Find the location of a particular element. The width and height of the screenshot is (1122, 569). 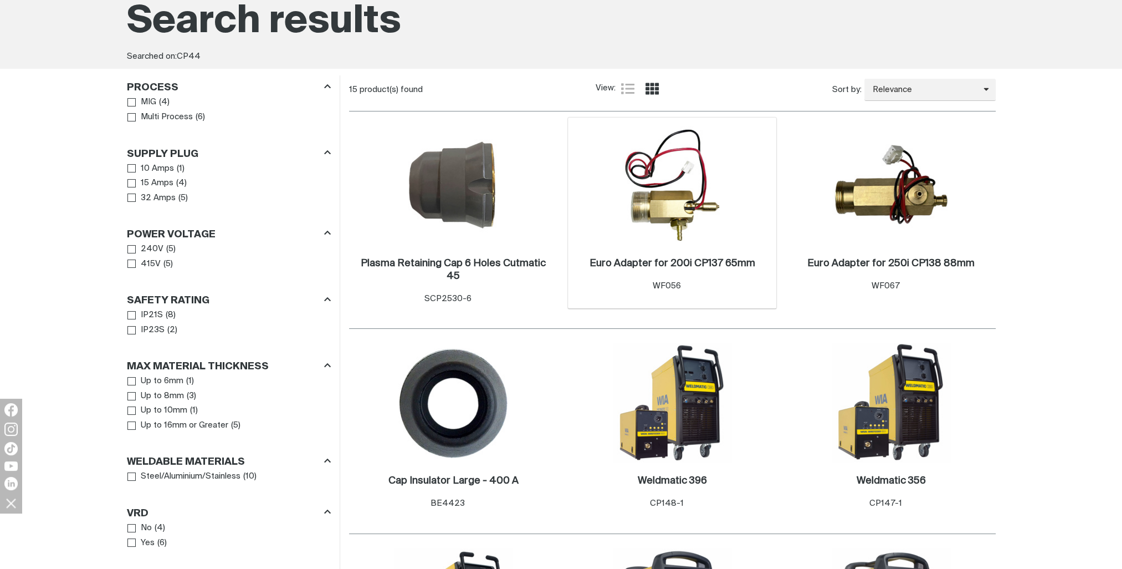

div: Power Voltage is located at coordinates (229, 234).